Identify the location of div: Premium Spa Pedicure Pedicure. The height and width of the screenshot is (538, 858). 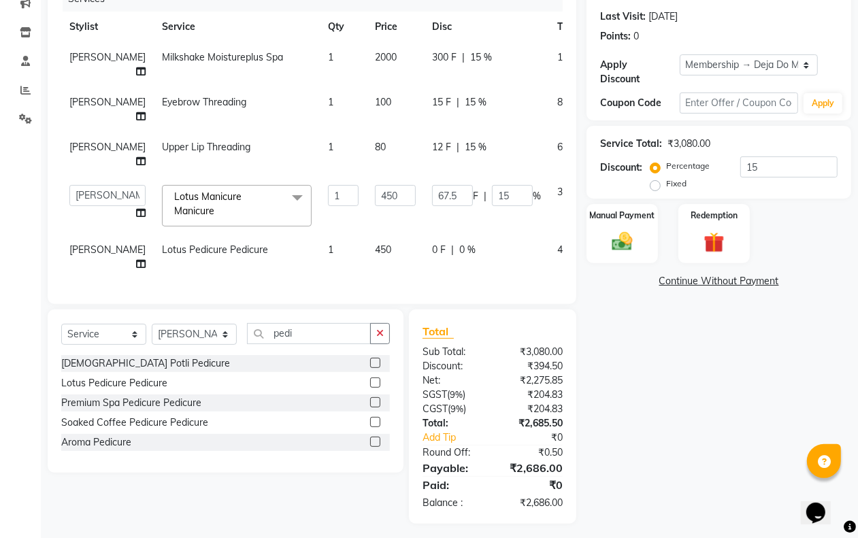
(131, 403).